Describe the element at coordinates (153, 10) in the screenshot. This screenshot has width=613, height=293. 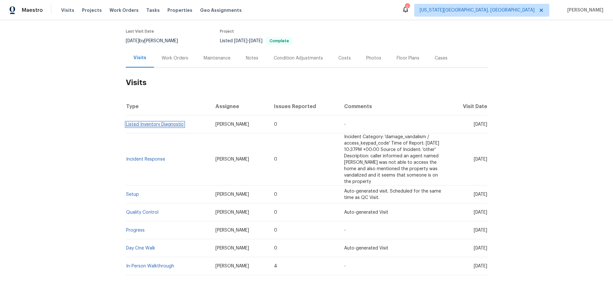
I see `span: Tasks` at that location.